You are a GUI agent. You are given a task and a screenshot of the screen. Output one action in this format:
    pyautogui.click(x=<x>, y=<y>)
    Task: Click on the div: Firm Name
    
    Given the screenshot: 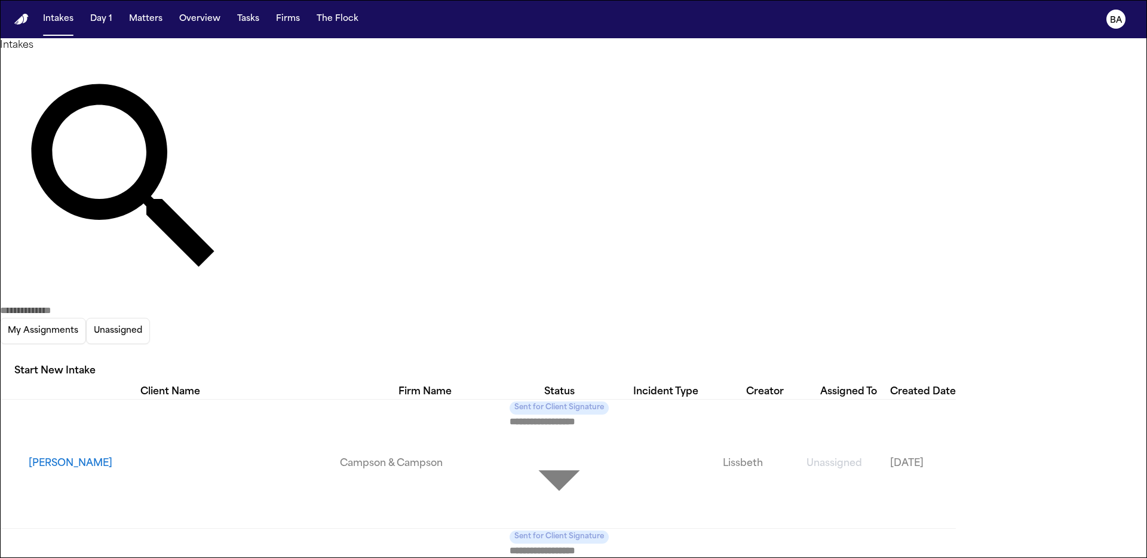 What is the action you would take?
    pyautogui.click(x=425, y=392)
    